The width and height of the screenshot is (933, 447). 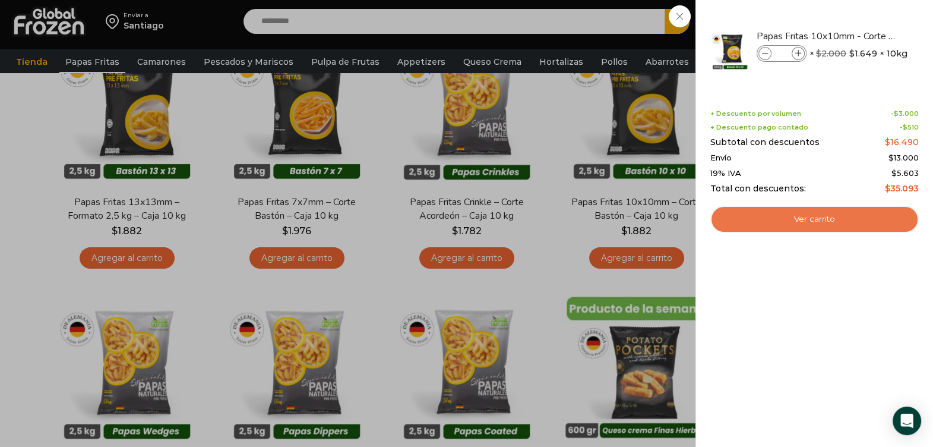 What do you see at coordinates (902, 142) in the screenshot?
I see `bdi: 16.490` at bounding box center [902, 142].